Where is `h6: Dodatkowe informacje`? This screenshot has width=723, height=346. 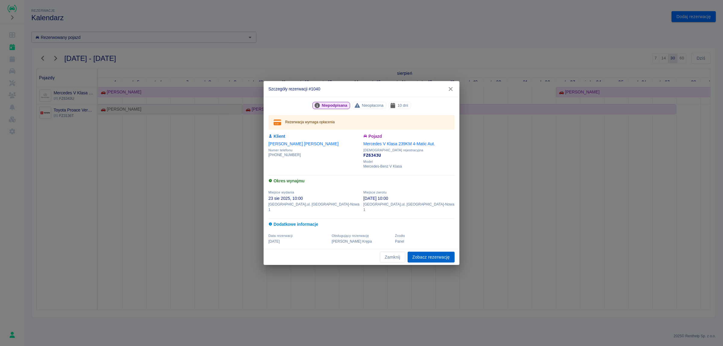
h6: Dodatkowe informacje is located at coordinates (362, 224).